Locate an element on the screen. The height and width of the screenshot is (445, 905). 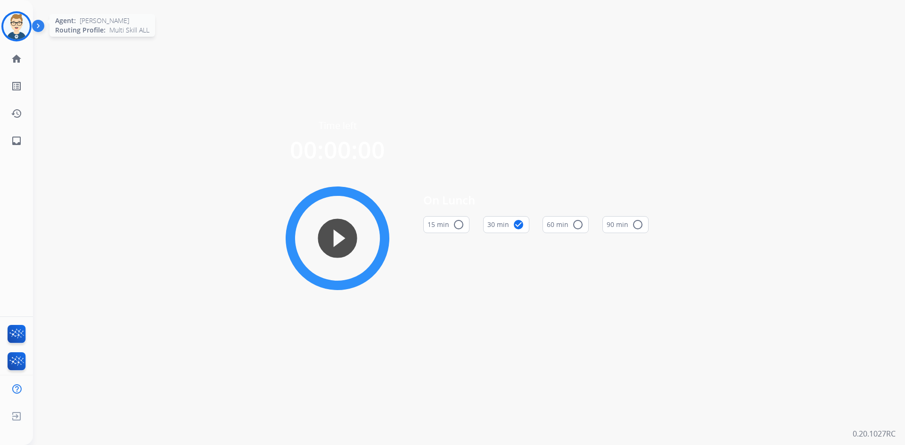
button: 90 min is located at coordinates (625, 225).